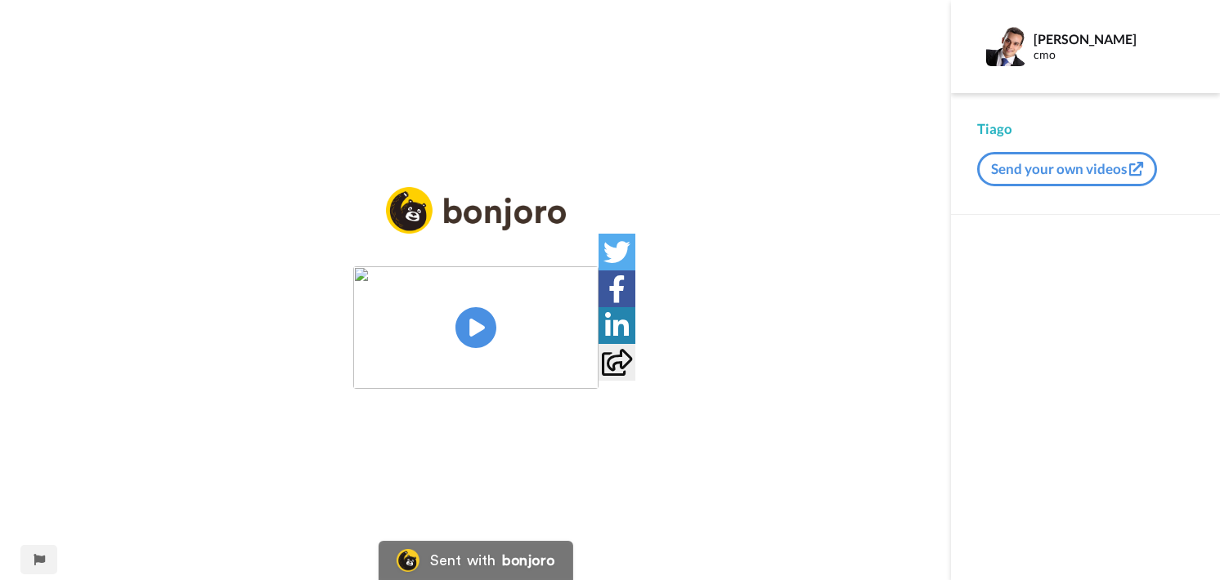  I want to click on div: bonjoro, so click(528, 561).